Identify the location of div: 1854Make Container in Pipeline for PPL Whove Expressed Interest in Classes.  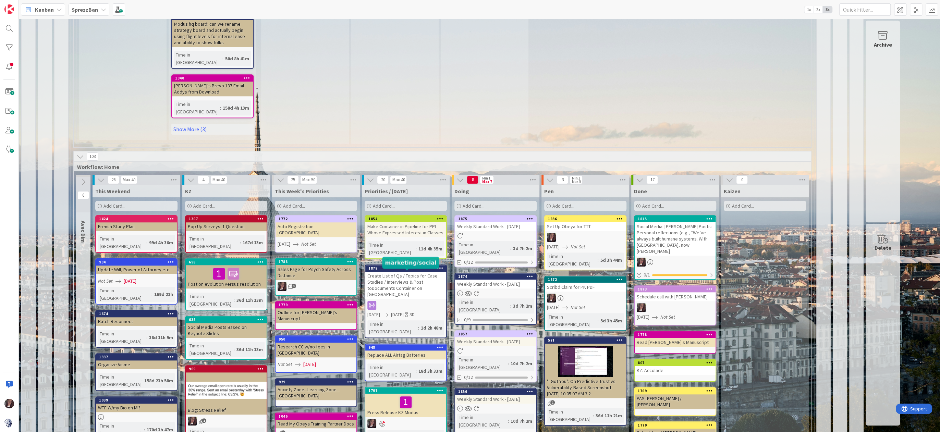
(406, 226).